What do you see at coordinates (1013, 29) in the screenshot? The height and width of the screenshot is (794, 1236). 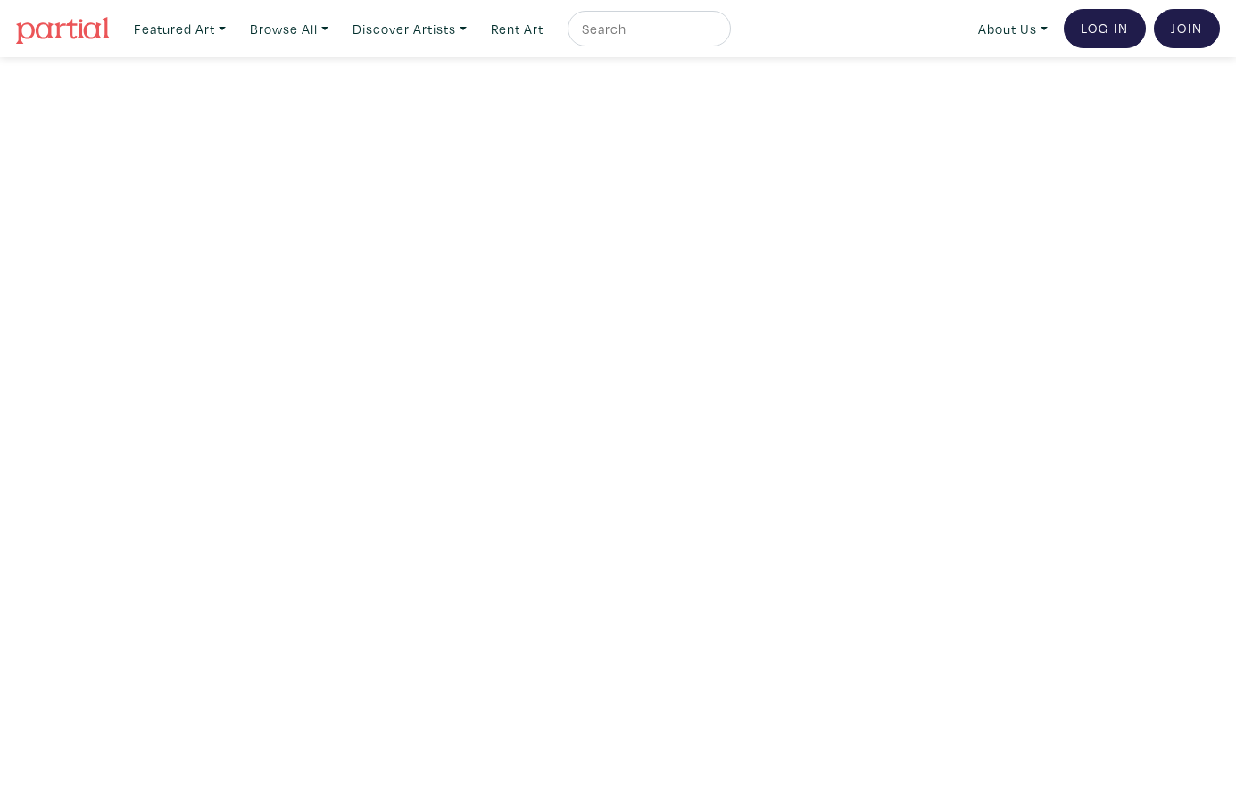 I see `a: About Us` at bounding box center [1013, 29].